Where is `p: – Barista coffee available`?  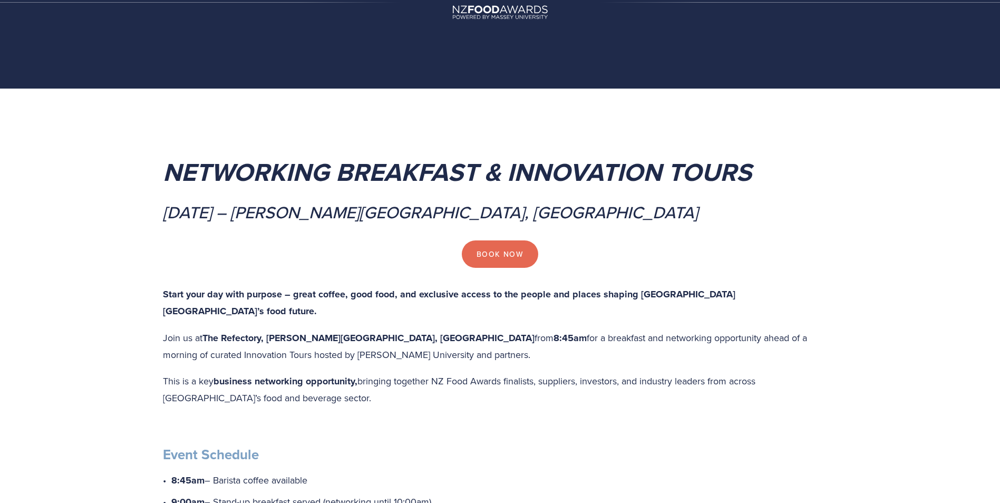
p: – Barista coffee available is located at coordinates (505, 480).